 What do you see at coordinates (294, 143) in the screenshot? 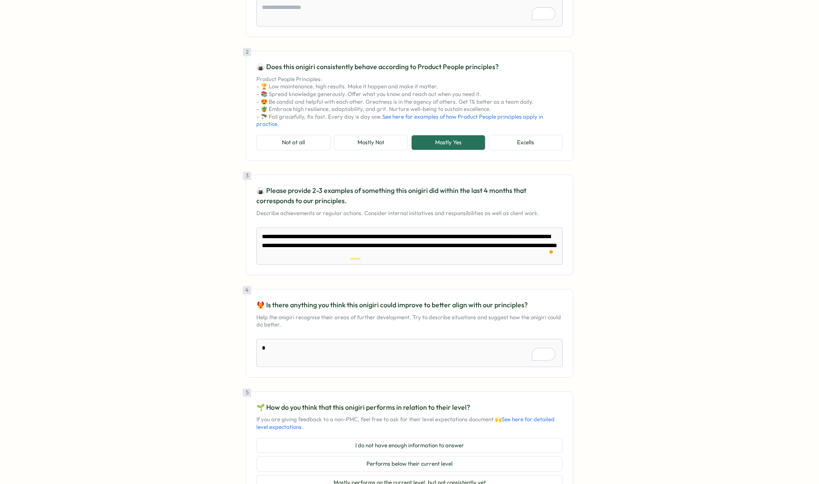
I see `button: Not at all` at bounding box center [294, 143].